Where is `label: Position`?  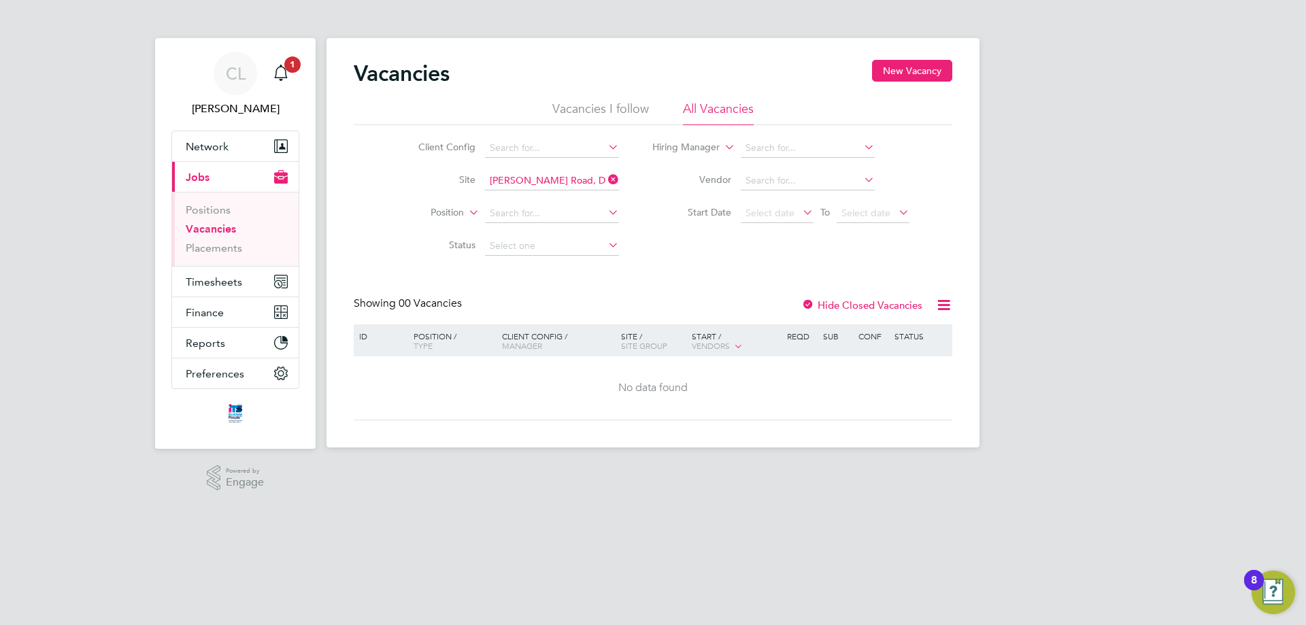 label: Position is located at coordinates (425, 213).